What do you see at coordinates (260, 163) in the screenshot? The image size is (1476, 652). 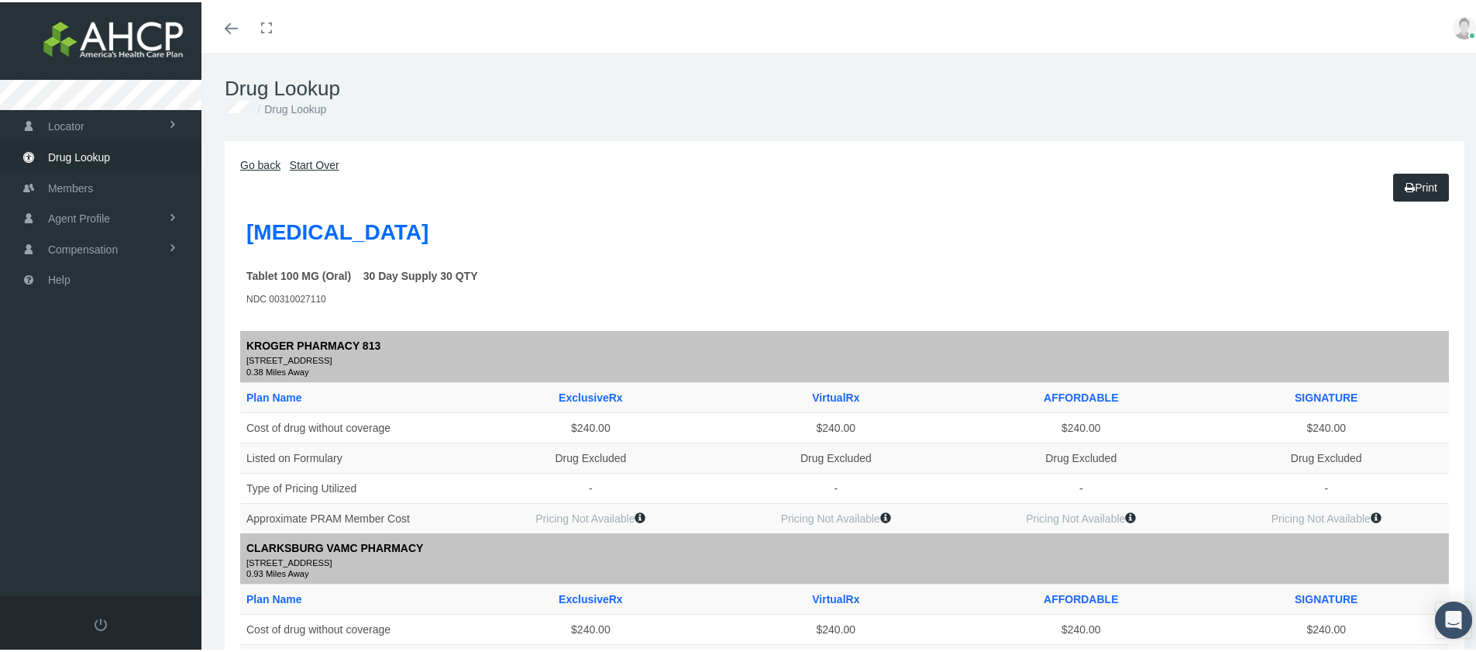 I see `a: Go back` at bounding box center [260, 163].